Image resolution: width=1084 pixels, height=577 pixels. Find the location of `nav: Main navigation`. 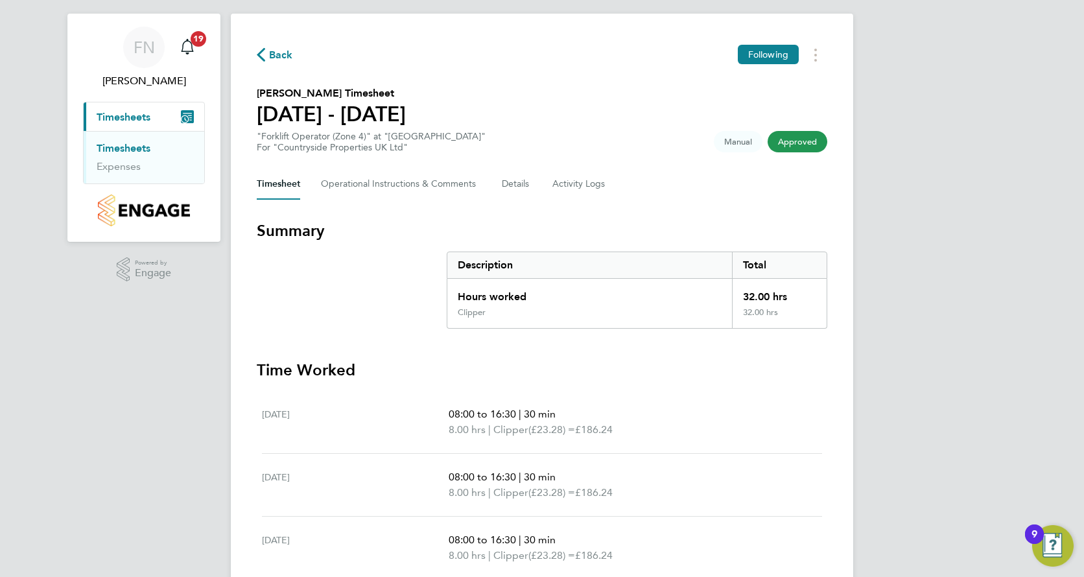

nav: Main navigation is located at coordinates (144, 128).